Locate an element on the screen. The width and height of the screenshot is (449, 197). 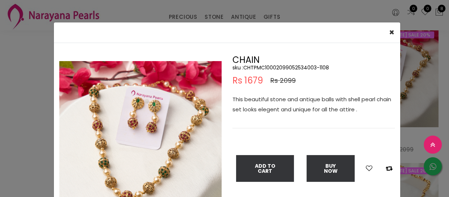
span: Rs 1679 is located at coordinates (248, 81).